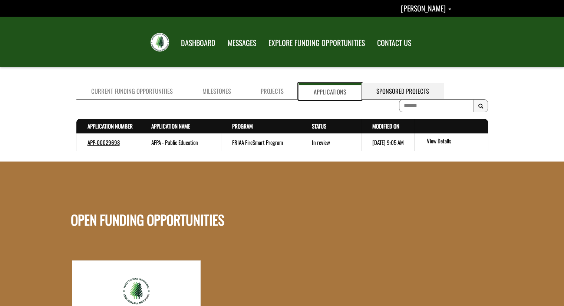 The image size is (564, 306). What do you see at coordinates (272, 91) in the screenshot?
I see `a: Projects` at bounding box center [272, 91].